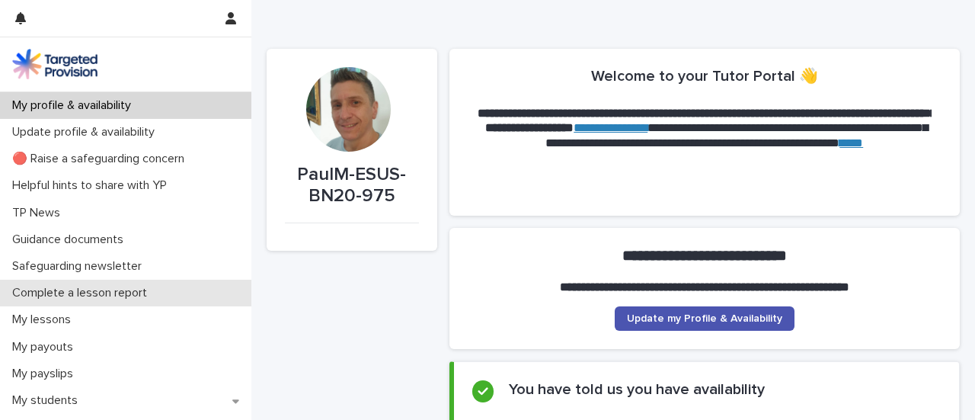 The image size is (975, 420). I want to click on p: Complete a lesson report, so click(82, 293).